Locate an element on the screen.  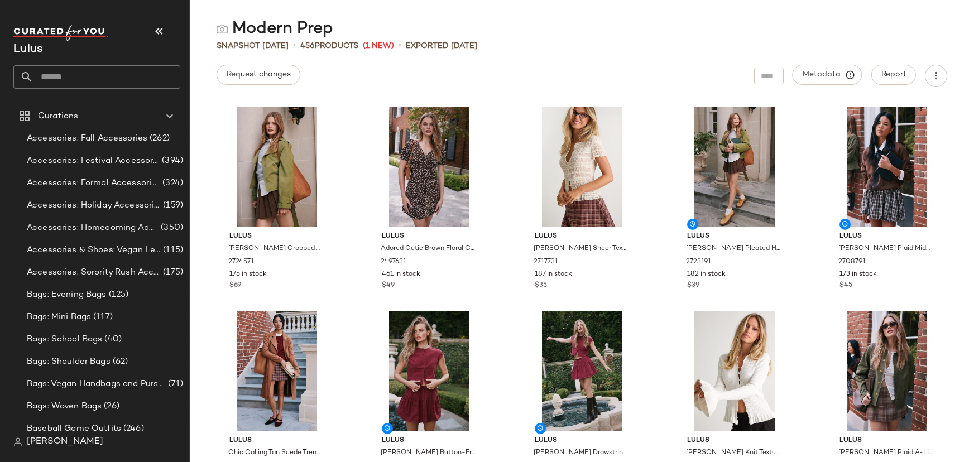
span: (115) is located at coordinates (172, 250).